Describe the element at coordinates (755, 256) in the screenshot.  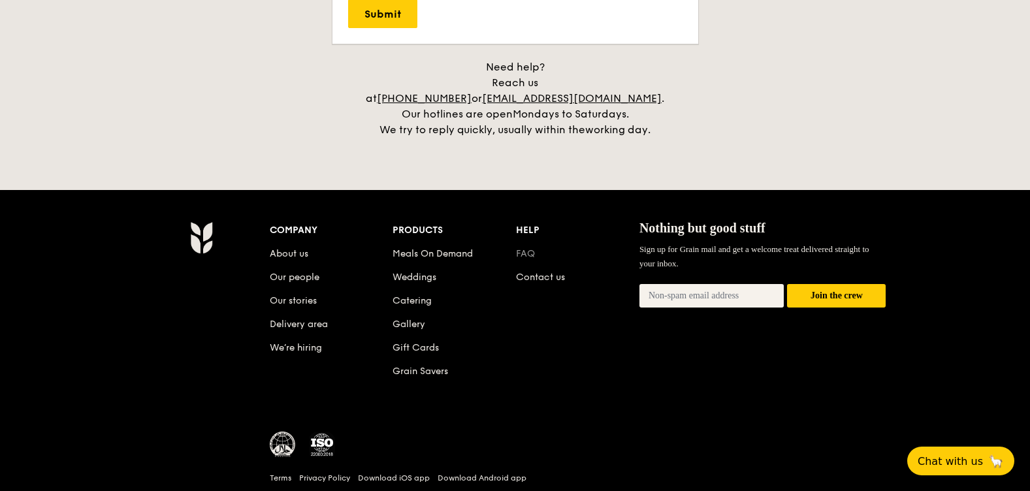
I see `span: Sign up for Grain mail and get a welcome treat delivered straight to your inbox.` at that location.